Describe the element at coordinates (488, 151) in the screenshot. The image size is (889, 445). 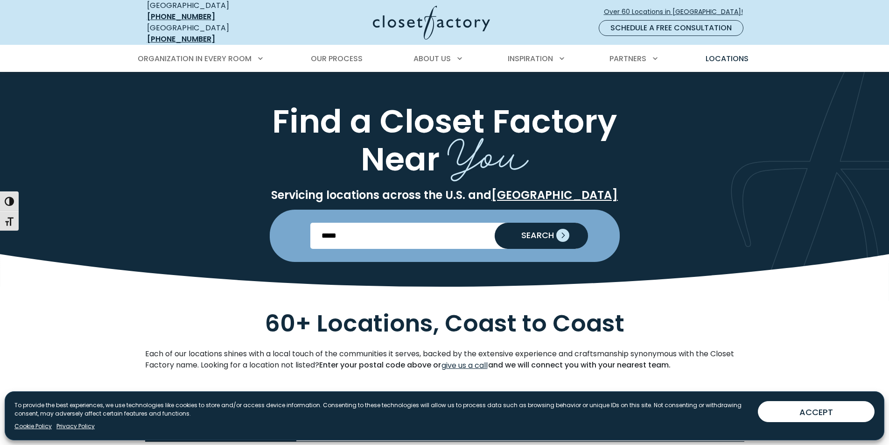
I see `span: You` at that location.